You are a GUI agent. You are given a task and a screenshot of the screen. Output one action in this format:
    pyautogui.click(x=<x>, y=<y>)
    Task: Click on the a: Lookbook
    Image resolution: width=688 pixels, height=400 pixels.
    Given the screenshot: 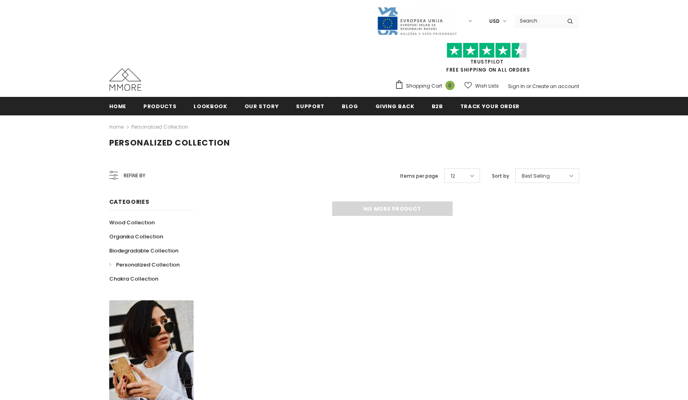 What is the action you would take?
    pyautogui.click(x=210, y=106)
    